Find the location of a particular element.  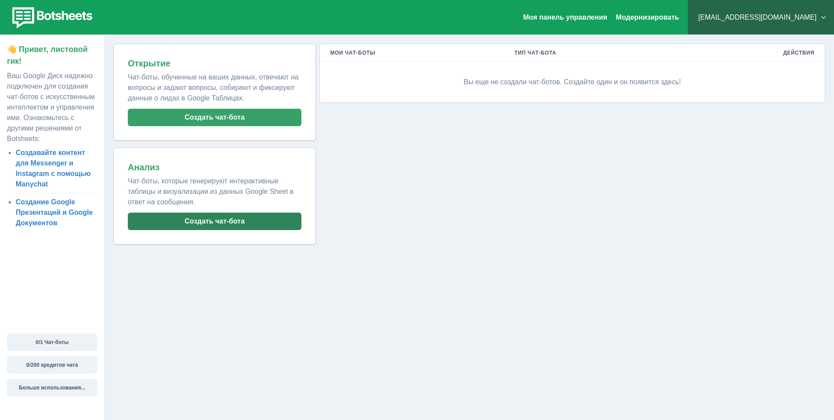

p: Ваш Google Диск надежно подключен для создания чат-ботов с искусственным интеллектом и управления... is located at coordinates (52, 106).